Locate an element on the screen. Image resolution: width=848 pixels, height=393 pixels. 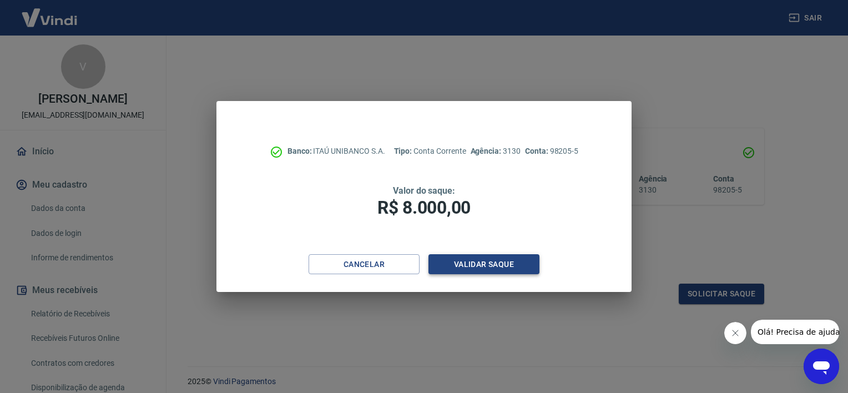
span: R$ 8.000,00 is located at coordinates (424, 208).